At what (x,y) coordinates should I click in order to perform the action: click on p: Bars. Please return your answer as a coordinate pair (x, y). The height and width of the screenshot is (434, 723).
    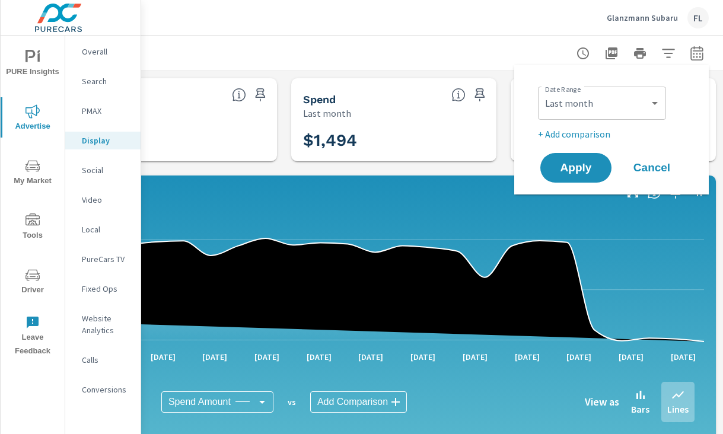
    Looking at the image, I should click on (640, 409).